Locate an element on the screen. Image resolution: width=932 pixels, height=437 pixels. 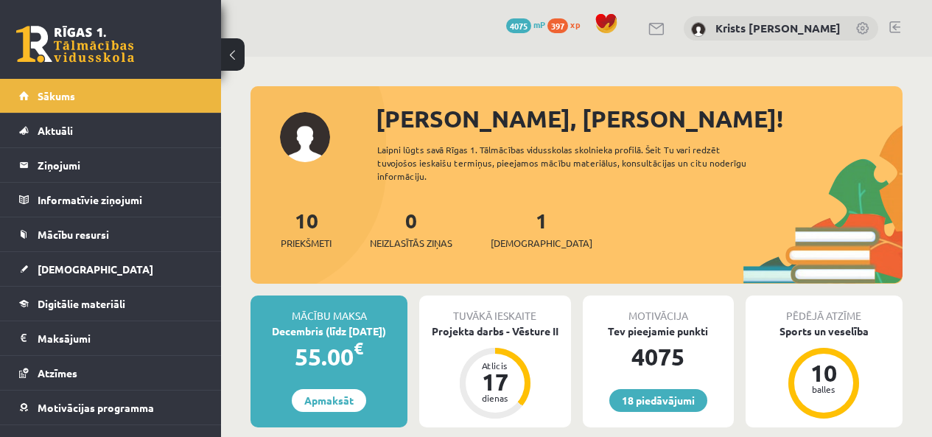
a: 4075 mP is located at coordinates (525, 24).